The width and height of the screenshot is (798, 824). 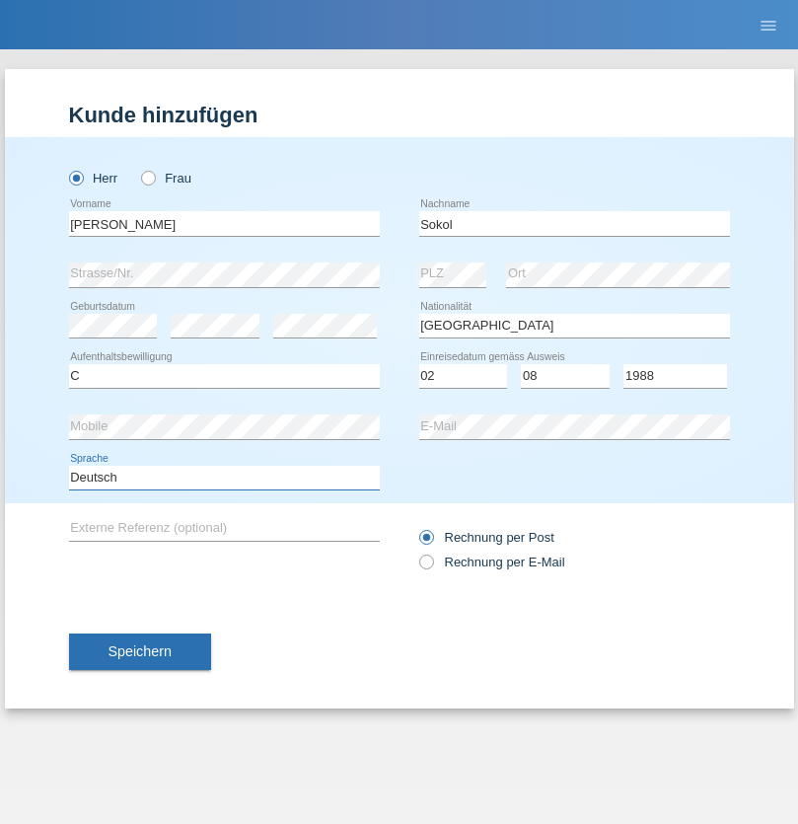 I want to click on i: menu, so click(x=769, y=26).